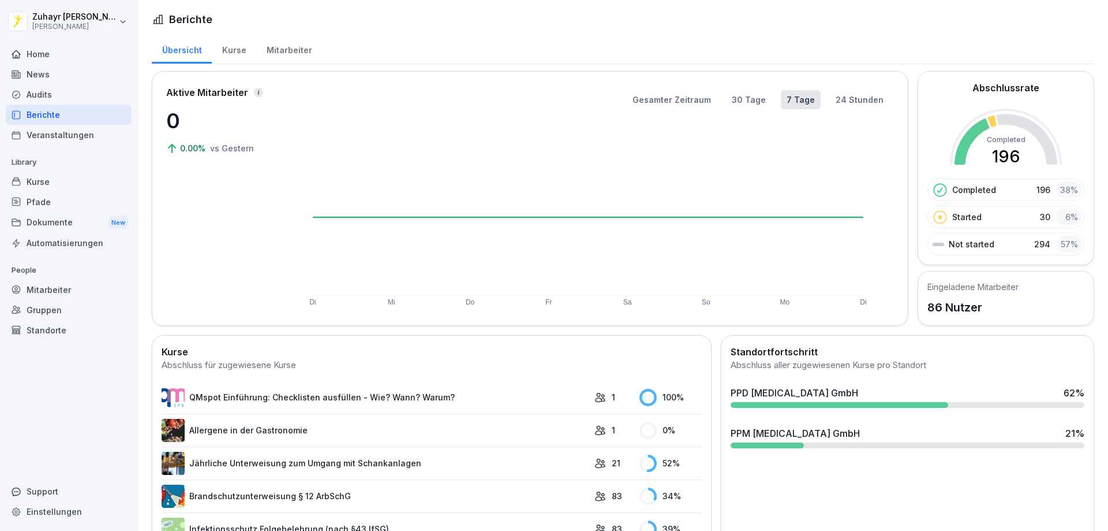 Image resolution: width=1108 pixels, height=531 pixels. What do you see at coordinates (1006, 88) in the screenshot?
I see `h2: Abschlussrate` at bounding box center [1006, 88].